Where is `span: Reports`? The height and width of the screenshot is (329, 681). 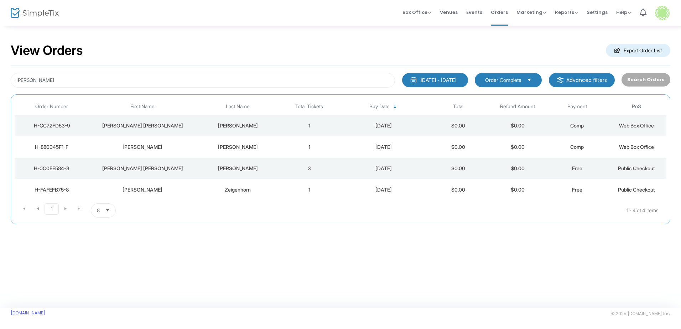 span: Reports is located at coordinates (566, 12).